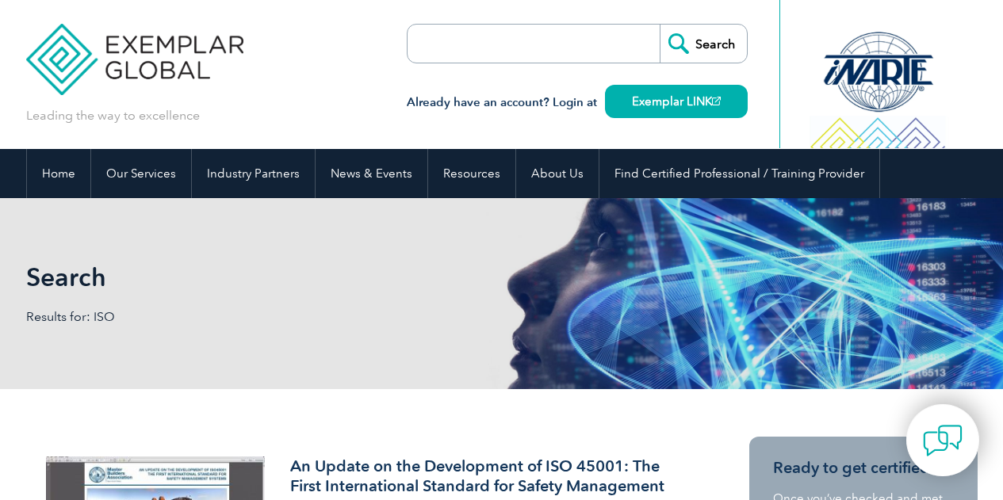 The height and width of the screenshot is (500, 1003). I want to click on a: Industry Partners, so click(253, 174).